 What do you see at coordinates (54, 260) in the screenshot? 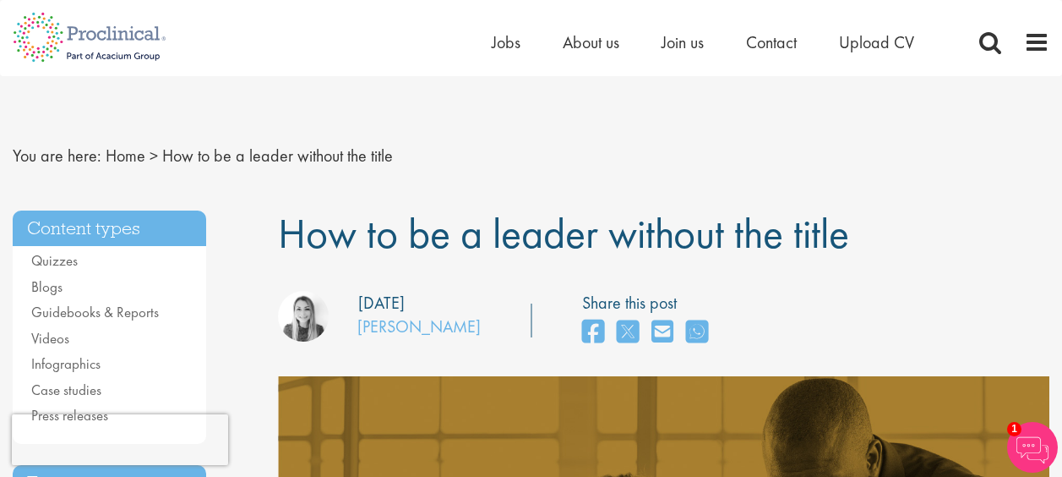
I see `a: Quizzes` at bounding box center [54, 260].